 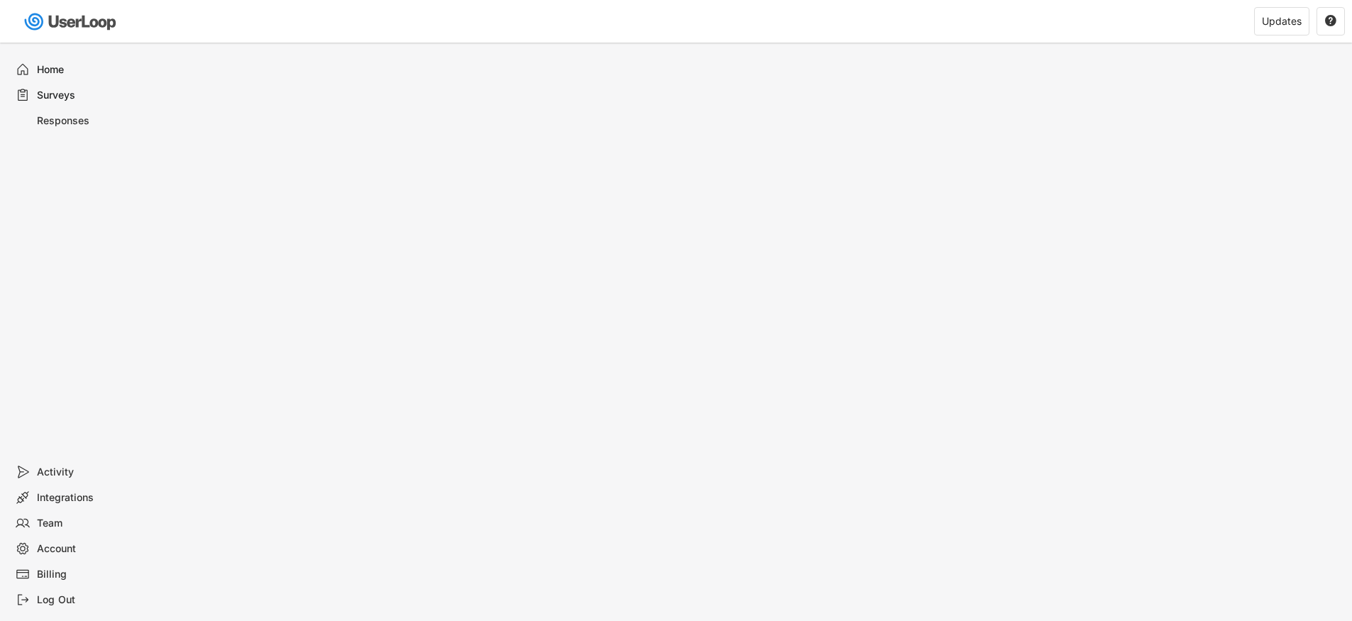 What do you see at coordinates (1282, 21) in the screenshot?
I see `div: Updates` at bounding box center [1282, 21].